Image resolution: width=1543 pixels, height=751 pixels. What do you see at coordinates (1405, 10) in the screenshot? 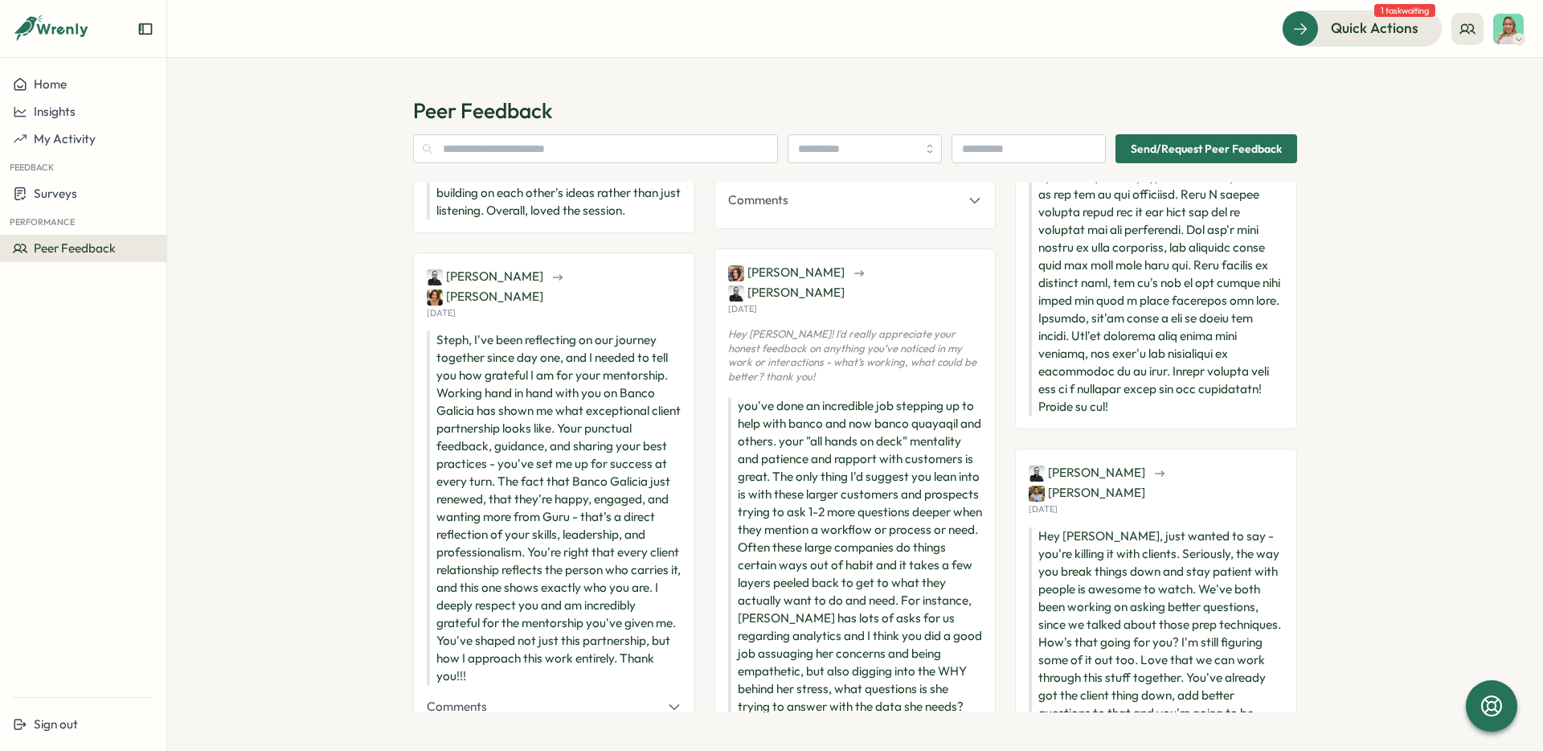
I see `span: 1 task waiting` at bounding box center [1405, 10].